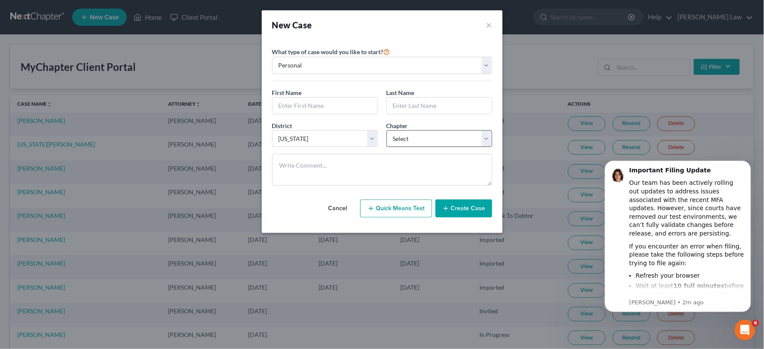 Image resolution: width=764 pixels, height=349 pixels. What do you see at coordinates (292, 25) in the screenshot?
I see `strong: New Case` at bounding box center [292, 25].